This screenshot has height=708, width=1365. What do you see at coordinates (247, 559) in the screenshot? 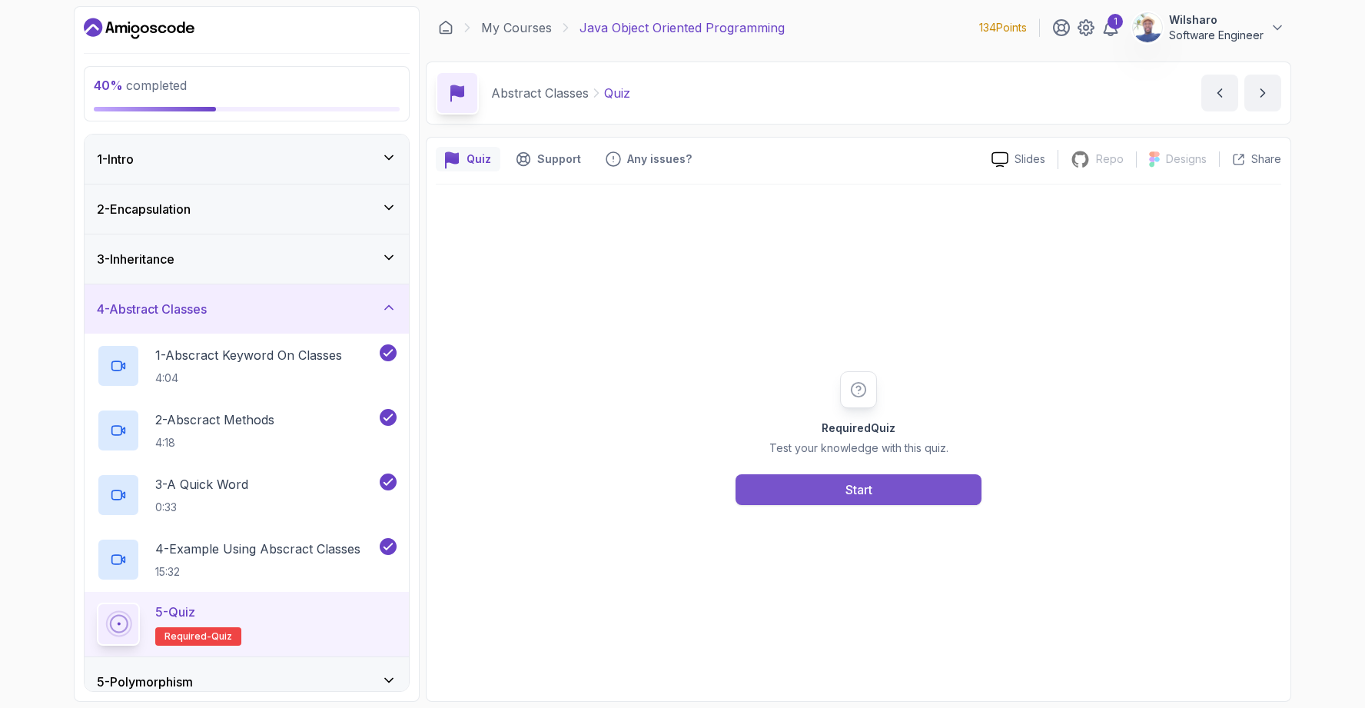
I see `button: 4-Example Using Abscract Classes15:32` at bounding box center [247, 559].